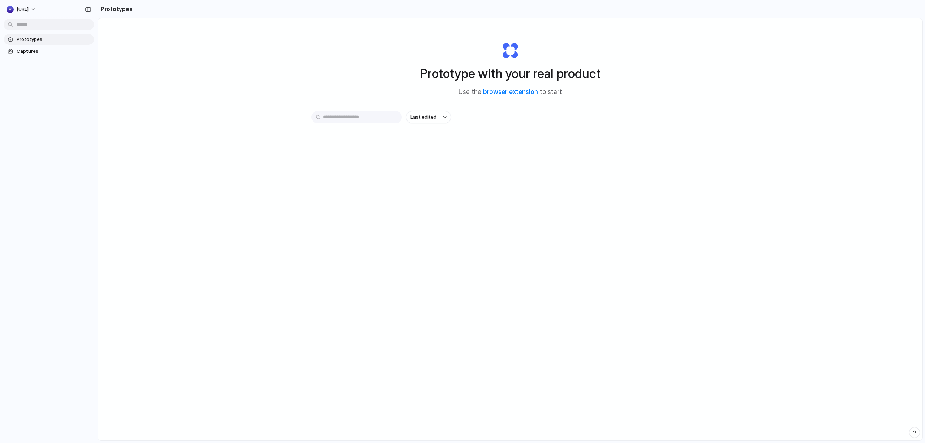  Describe the element at coordinates (424, 117) in the screenshot. I see `span: Last edited` at that location.